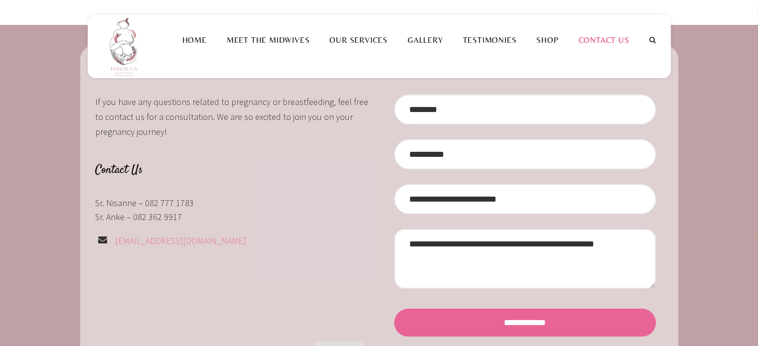 The width and height of the screenshot is (758, 346). I want to click on a: Gallery, so click(425, 40).